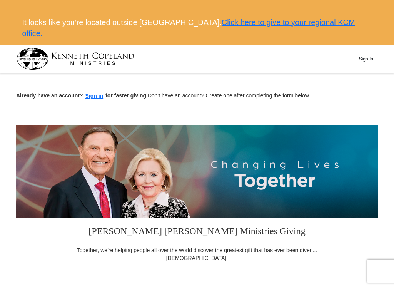  What do you see at coordinates (188, 28) in the screenshot?
I see `a: Click here to give to your regional KCM office.` at bounding box center [188, 28].